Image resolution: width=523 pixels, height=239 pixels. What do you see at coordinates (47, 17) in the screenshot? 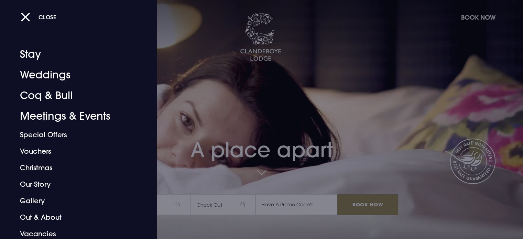
I see `span: Close` at bounding box center [47, 17].